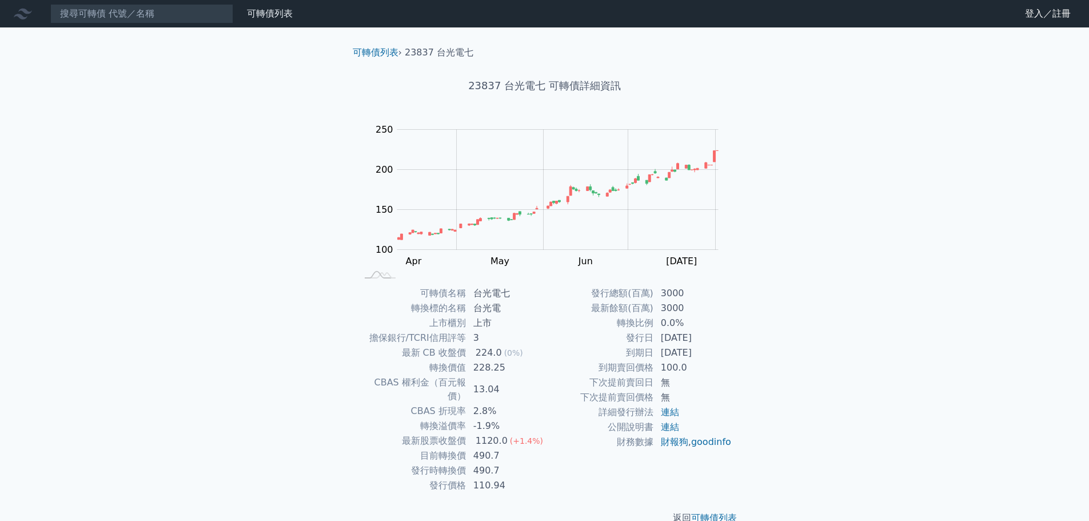 The image size is (1089, 521). I want to click on td: 110.94, so click(505, 485).